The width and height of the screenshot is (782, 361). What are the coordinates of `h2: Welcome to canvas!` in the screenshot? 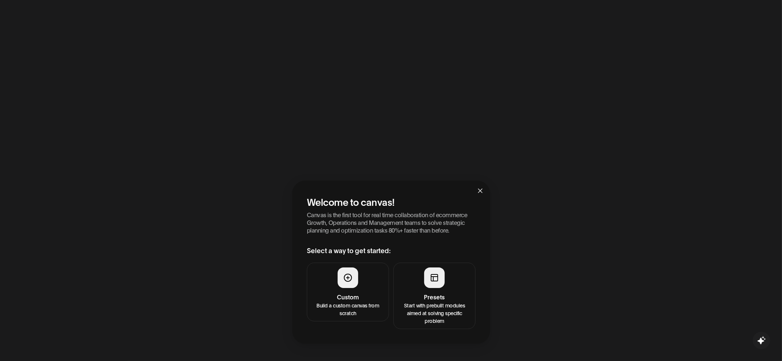 It's located at (391, 201).